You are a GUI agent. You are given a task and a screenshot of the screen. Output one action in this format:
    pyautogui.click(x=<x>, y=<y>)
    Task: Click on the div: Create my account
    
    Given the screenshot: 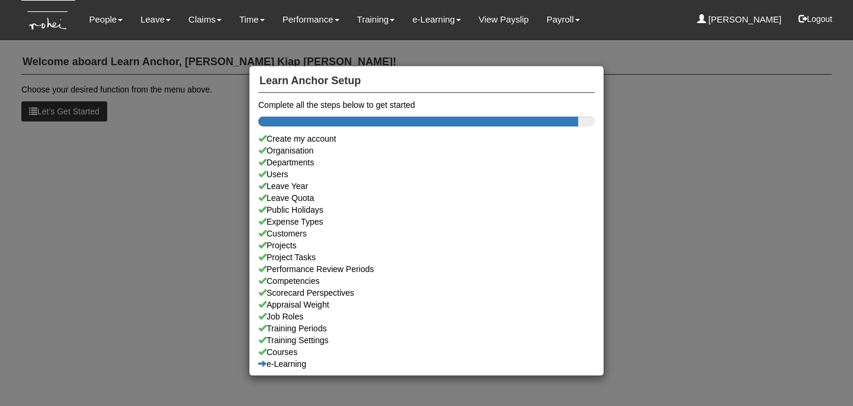 What is the action you would take?
    pyautogui.click(x=427, y=139)
    